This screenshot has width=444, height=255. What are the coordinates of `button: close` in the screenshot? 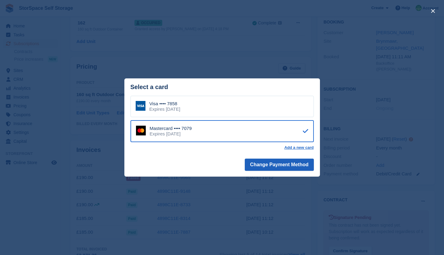 It's located at (433, 11).